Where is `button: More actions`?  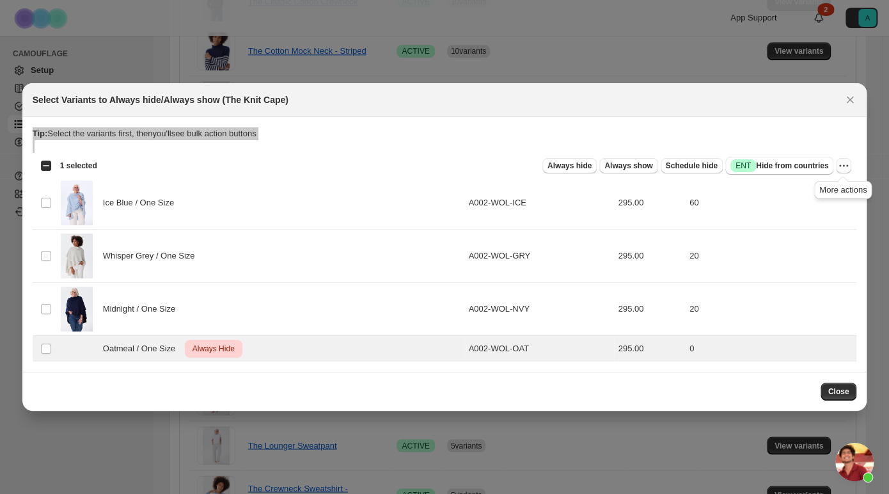 button: More actions is located at coordinates (844, 166).